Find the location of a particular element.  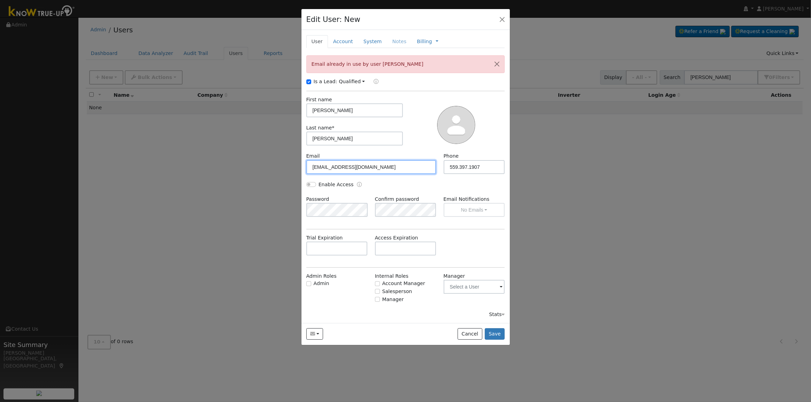

label: First name is located at coordinates (319, 100).